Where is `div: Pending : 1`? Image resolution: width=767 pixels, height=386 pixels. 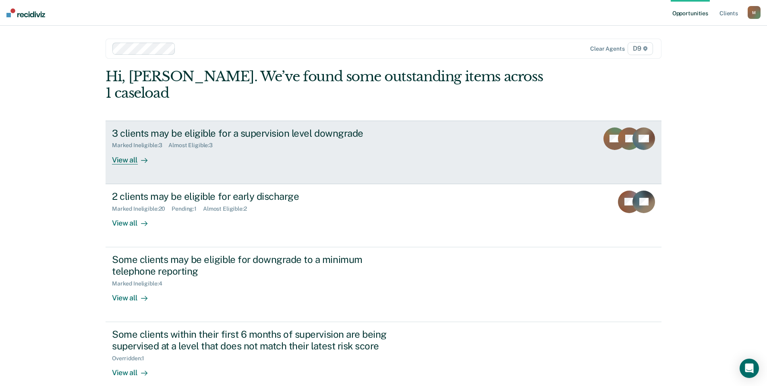 div: Pending : 1 is located at coordinates (187, 209).